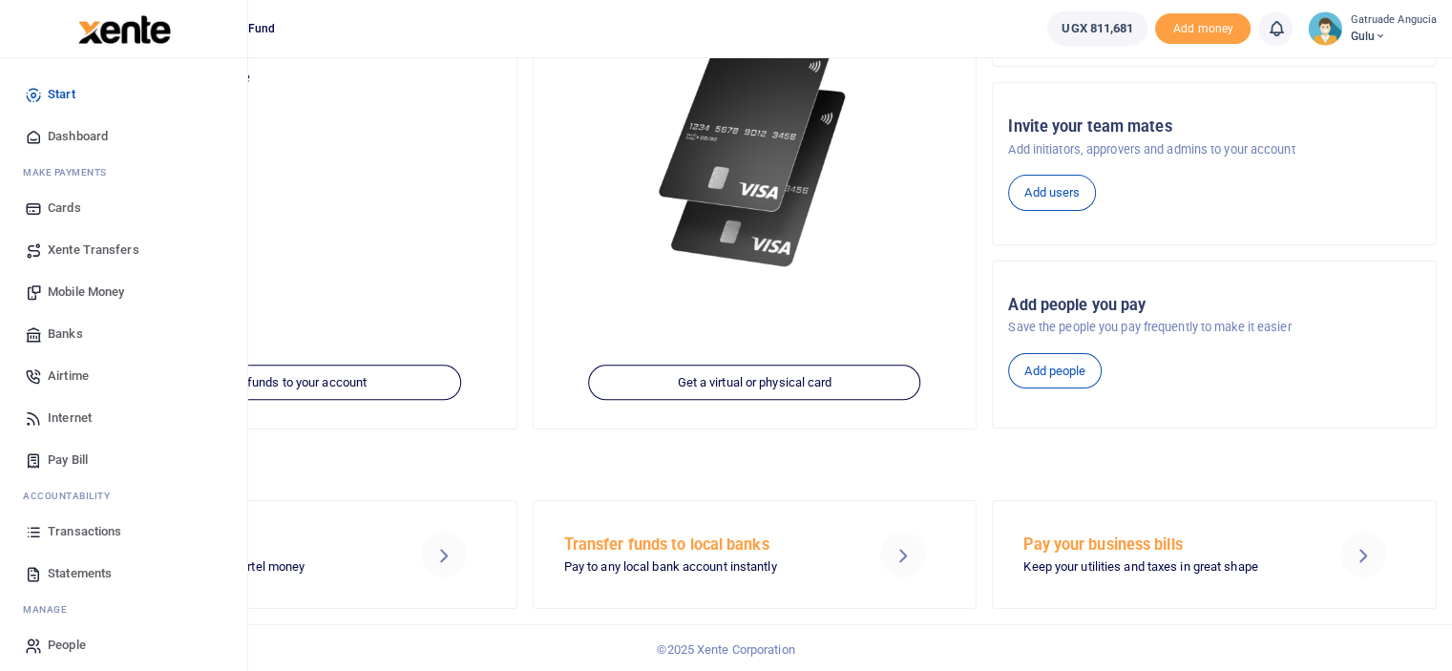 The height and width of the screenshot is (671, 1452). Describe the element at coordinates (68, 460) in the screenshot. I see `span: Pay Bill` at that location.